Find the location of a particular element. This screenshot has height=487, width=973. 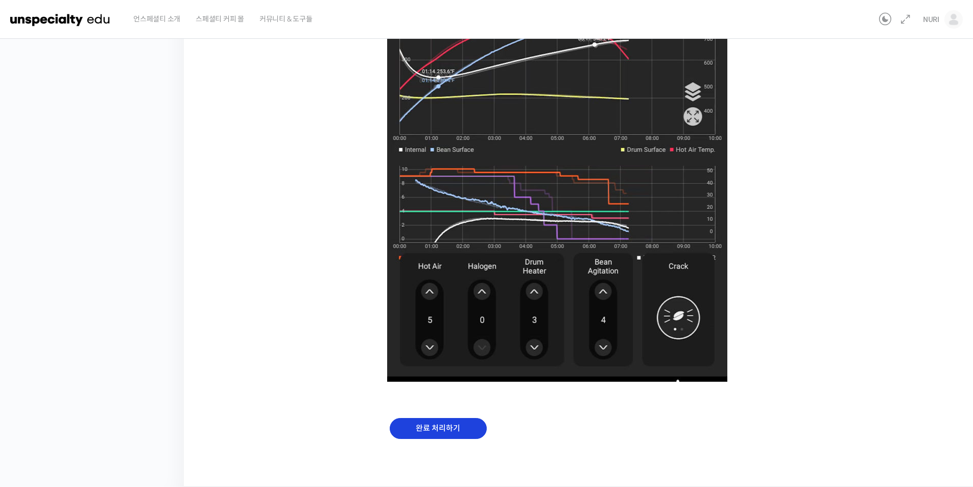

a: 홈 is located at coordinates (35, 337).